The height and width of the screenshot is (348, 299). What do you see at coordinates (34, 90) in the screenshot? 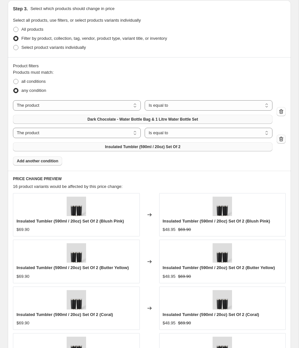
I see `span: any condition` at bounding box center [34, 90].